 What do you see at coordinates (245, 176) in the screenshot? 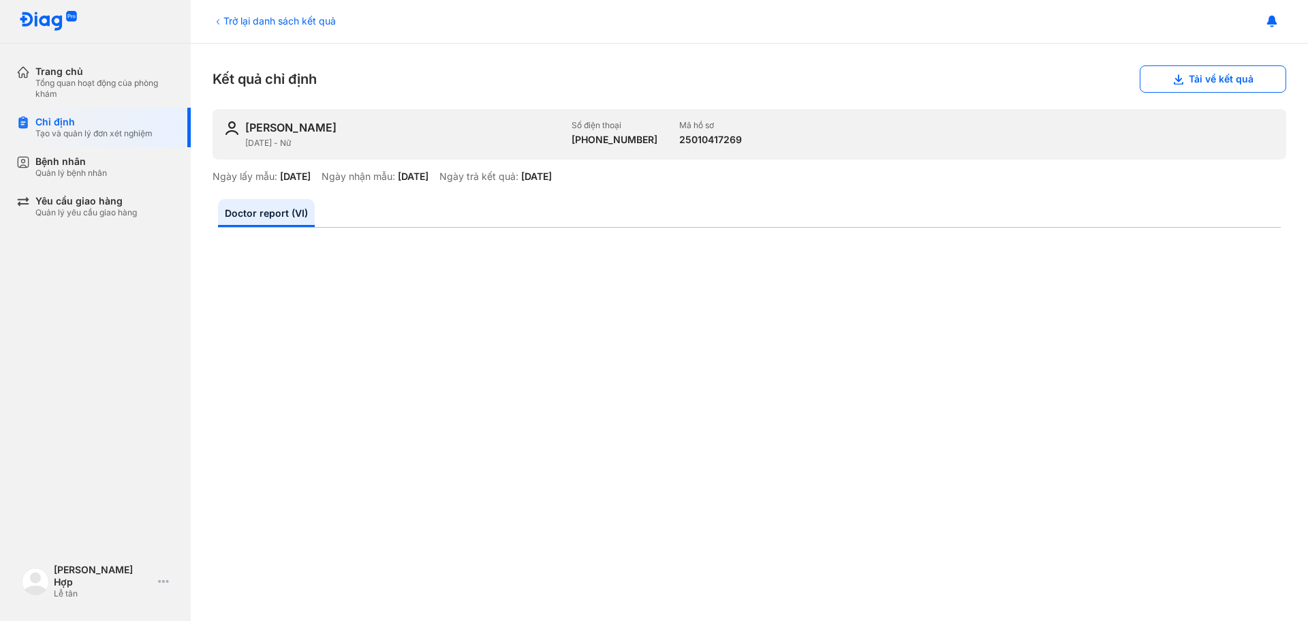
I see `div: Ngày lấy mẫu:` at bounding box center [245, 176].